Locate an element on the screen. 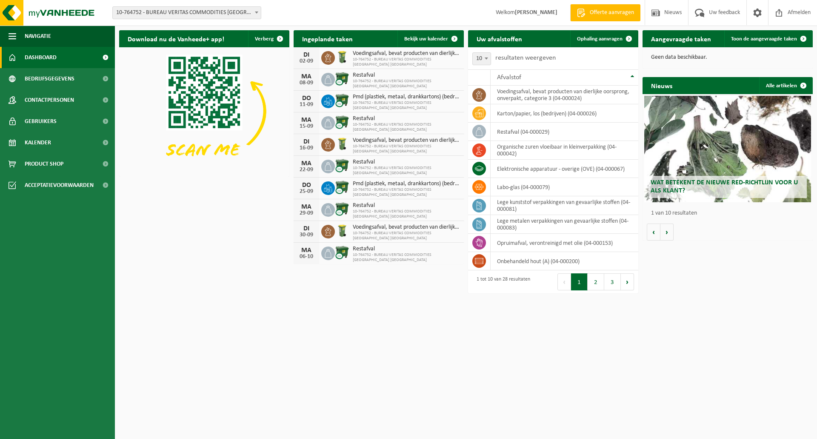 The height and width of the screenshot is (439, 817). button: 1 is located at coordinates (579, 282).